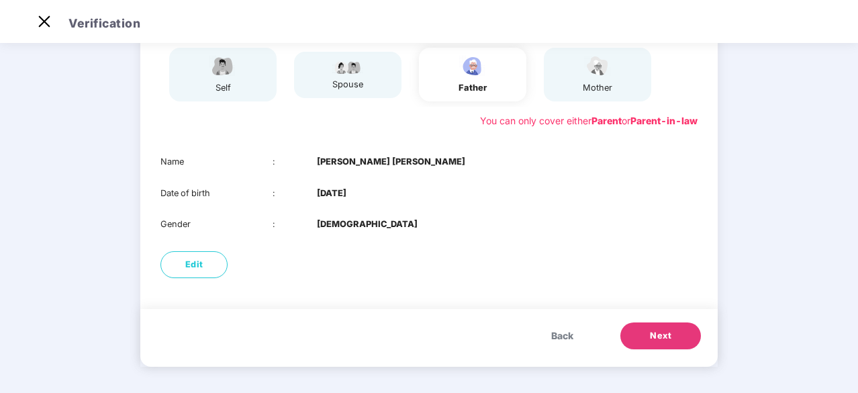 Image resolution: width=858 pixels, height=393 pixels. Describe the element at coordinates (194, 264) in the screenshot. I see `button: Edit` at that location.